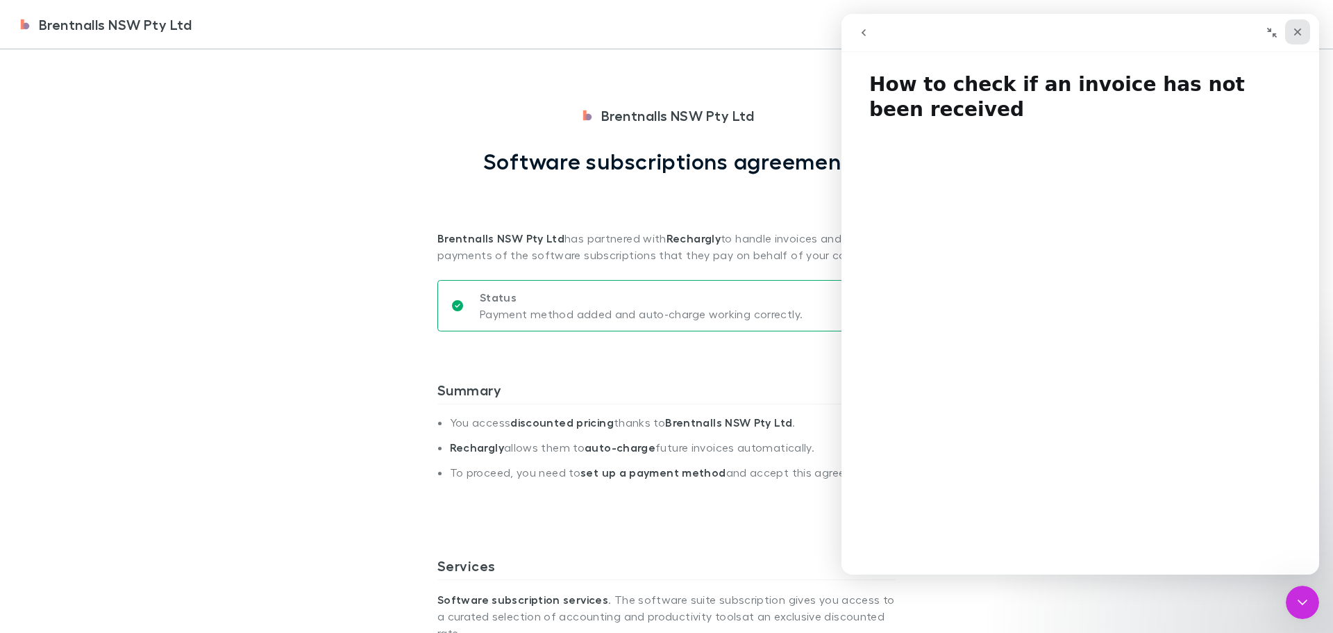 This screenshot has width=1333, height=633. I want to click on h3: Services, so click(667, 568).